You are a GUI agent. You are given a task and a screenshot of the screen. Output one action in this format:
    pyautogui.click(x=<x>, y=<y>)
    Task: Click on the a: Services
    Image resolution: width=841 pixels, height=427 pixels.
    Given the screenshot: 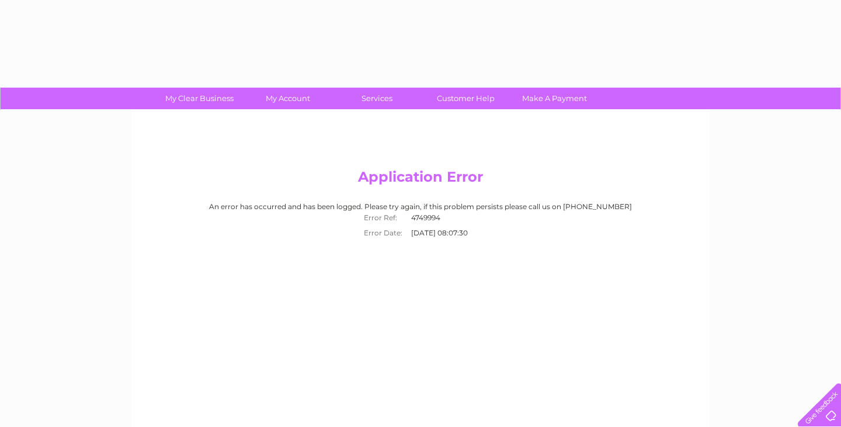 What is the action you would take?
    pyautogui.click(x=377, y=98)
    